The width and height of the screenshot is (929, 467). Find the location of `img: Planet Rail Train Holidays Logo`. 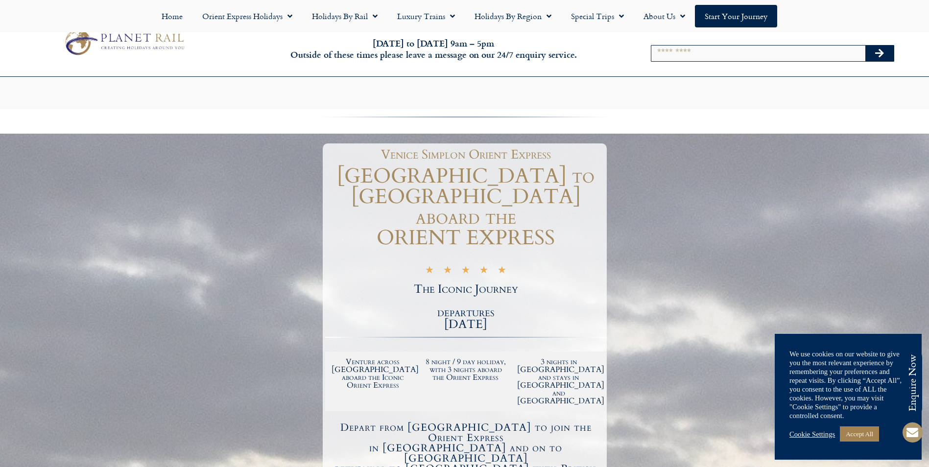

img: Planet Rail Train Holidays Logo is located at coordinates (123, 42).